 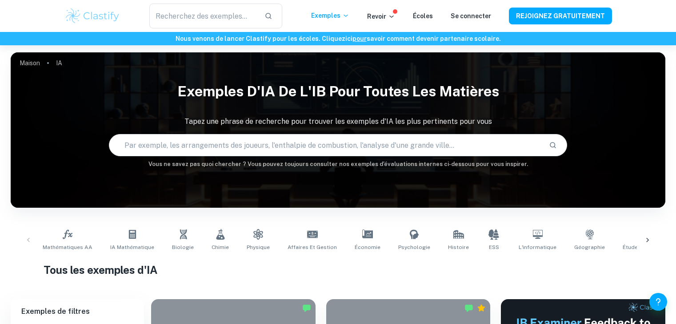 What do you see at coordinates (281, 121) in the screenshot?
I see `font: Tapez une phrase de recherche pour trouver les exemples` at bounding box center [281, 121].